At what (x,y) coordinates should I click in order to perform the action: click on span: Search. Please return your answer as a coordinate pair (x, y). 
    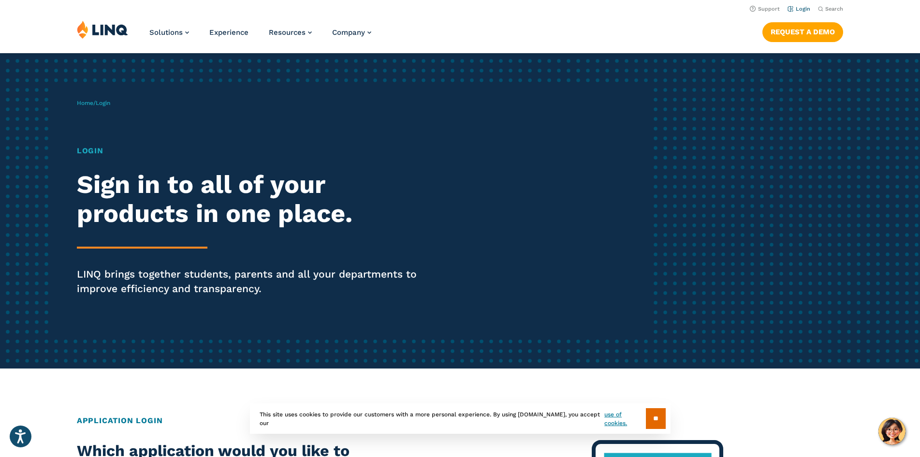
    Looking at the image, I should click on (834, 9).